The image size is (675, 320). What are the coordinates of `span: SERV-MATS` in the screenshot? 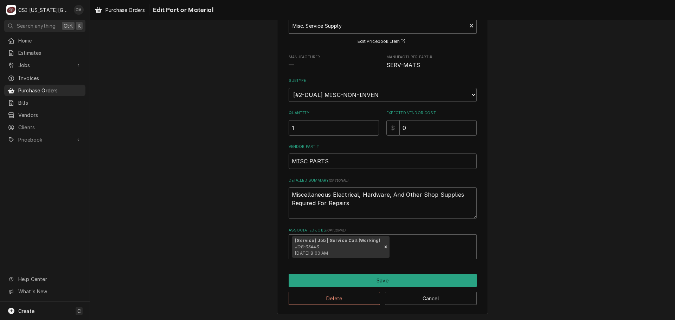 It's located at (403, 65).